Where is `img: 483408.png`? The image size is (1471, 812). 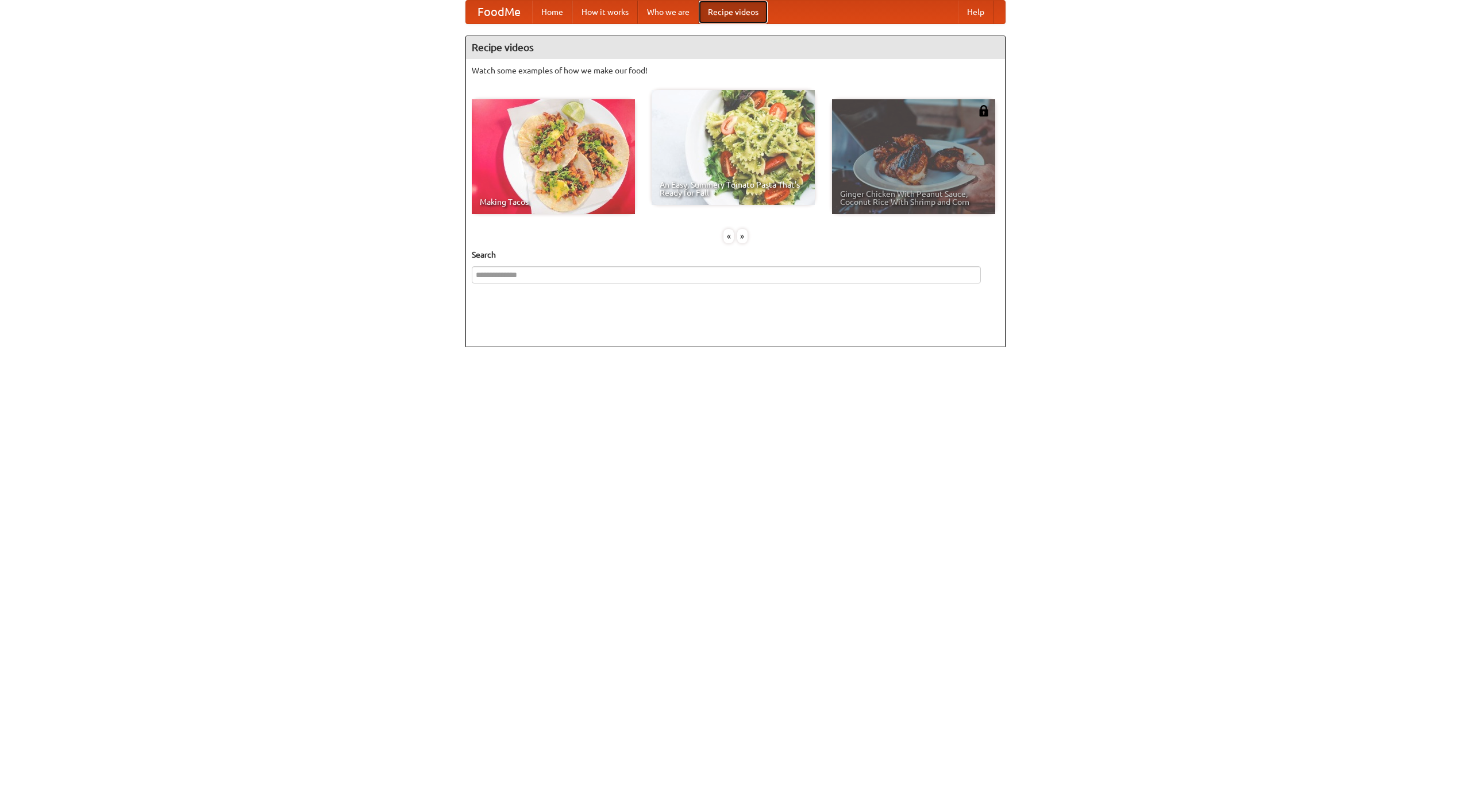
img: 483408.png is located at coordinates (983, 111).